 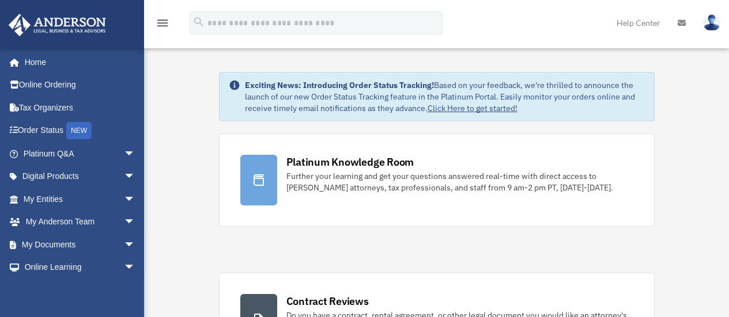 I want to click on strong: Exciting News: Introducing Order Status Tracking!, so click(x=339, y=85).